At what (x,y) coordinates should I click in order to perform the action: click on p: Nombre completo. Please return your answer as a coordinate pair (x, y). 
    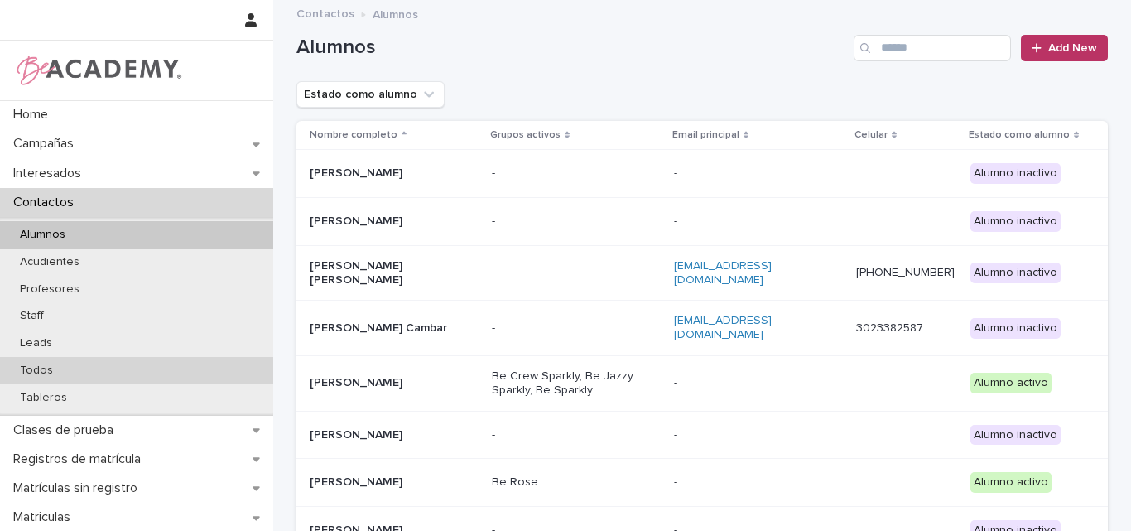
    Looking at the image, I should click on (353, 135).